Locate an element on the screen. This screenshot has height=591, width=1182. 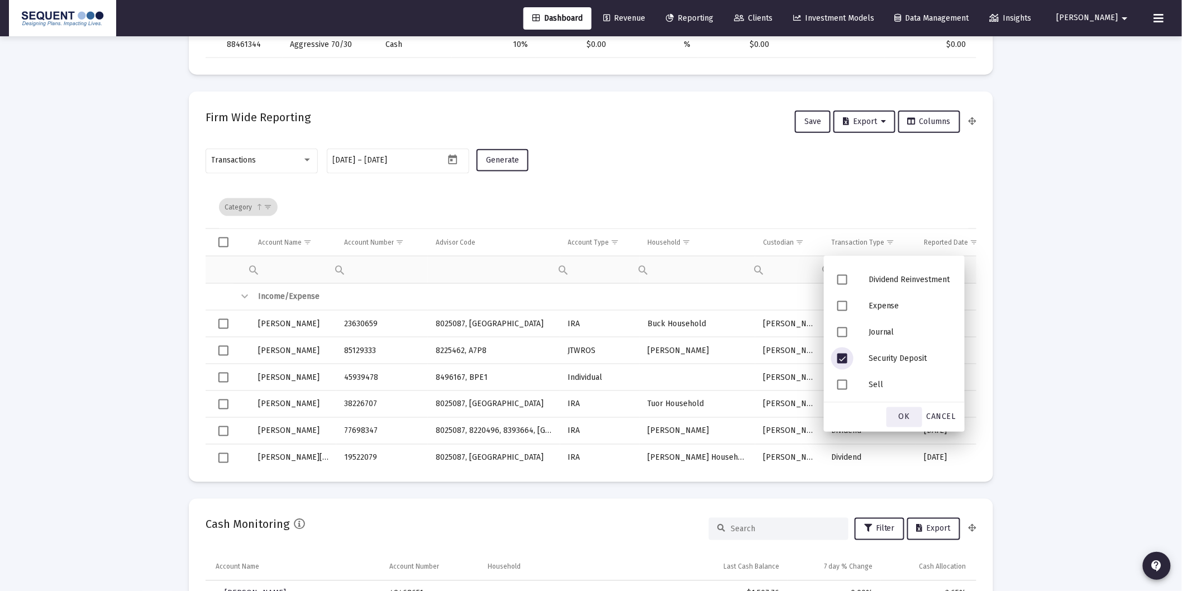
img: Dashboard is located at coordinates (63, 18).